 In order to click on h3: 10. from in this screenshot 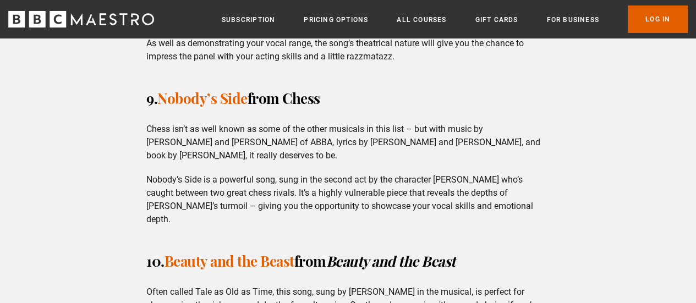, I will do `click(348, 261)`.